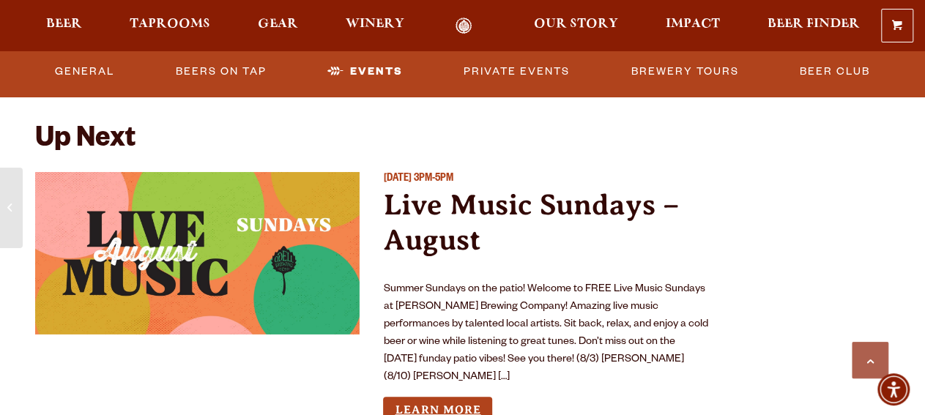  What do you see at coordinates (576, 24) in the screenshot?
I see `span: Our Story` at bounding box center [576, 24].